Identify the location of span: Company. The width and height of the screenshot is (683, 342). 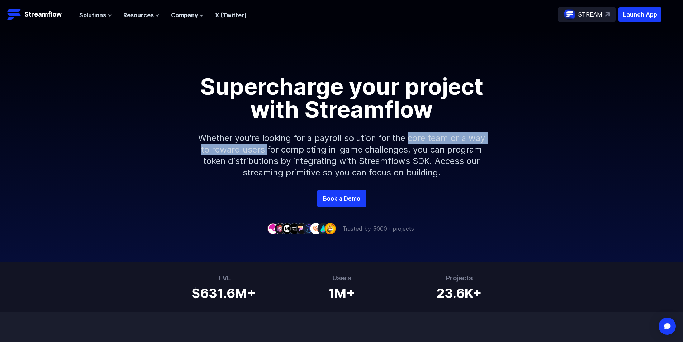
(184, 15).